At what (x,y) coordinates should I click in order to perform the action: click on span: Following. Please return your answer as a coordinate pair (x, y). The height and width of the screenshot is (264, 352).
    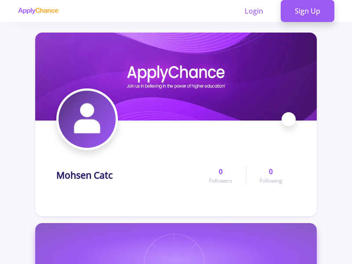
    Looking at the image, I should click on (271, 181).